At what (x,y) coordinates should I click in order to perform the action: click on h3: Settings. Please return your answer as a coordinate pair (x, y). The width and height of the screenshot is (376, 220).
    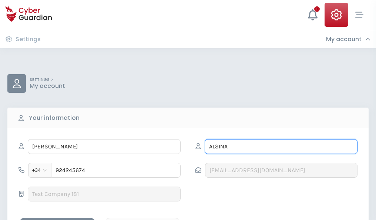
    Looking at the image, I should click on (28, 39).